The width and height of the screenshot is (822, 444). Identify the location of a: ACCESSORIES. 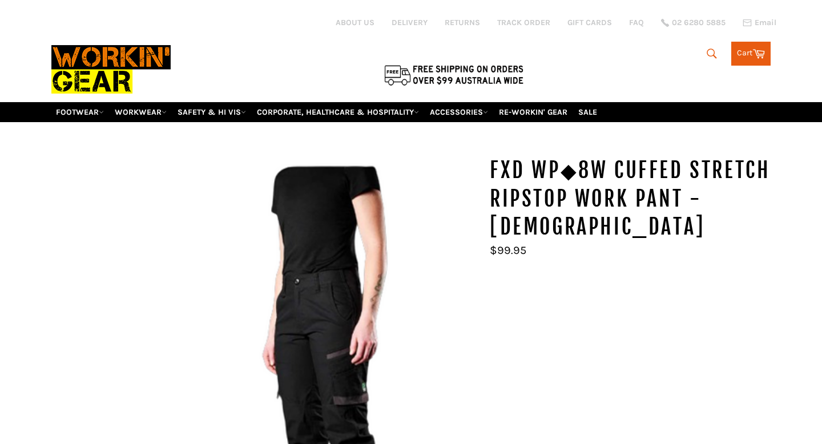
(459, 112).